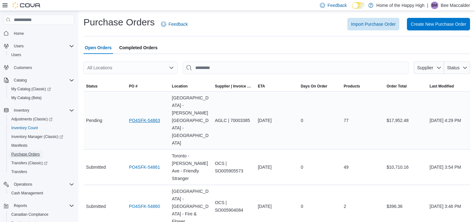 The height and width of the screenshot is (222, 475). I want to click on div: OCS | SO005904084, so click(233, 207).